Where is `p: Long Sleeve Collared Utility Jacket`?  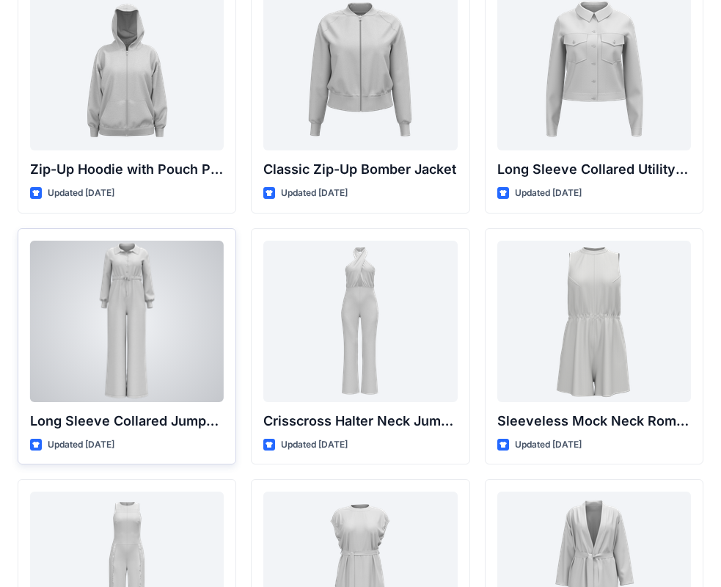 p: Long Sleeve Collared Utility Jacket is located at coordinates (594, 169).